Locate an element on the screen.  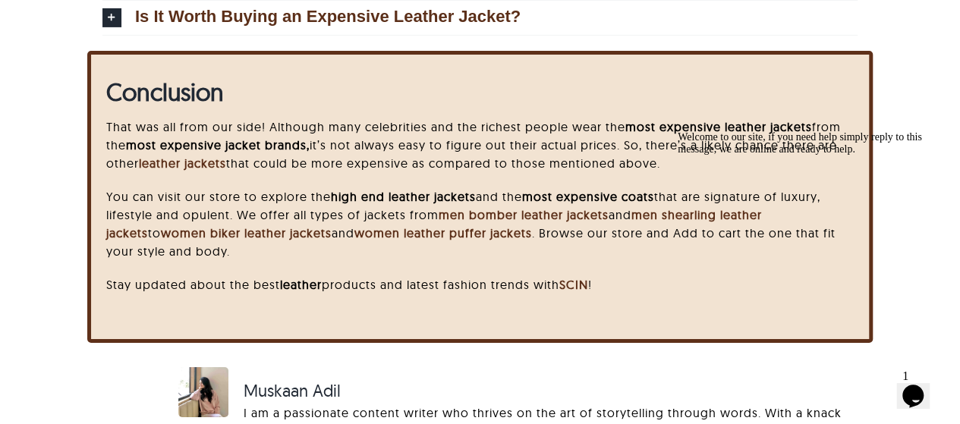
span: Muskaan Adil is located at coordinates (550, 391).